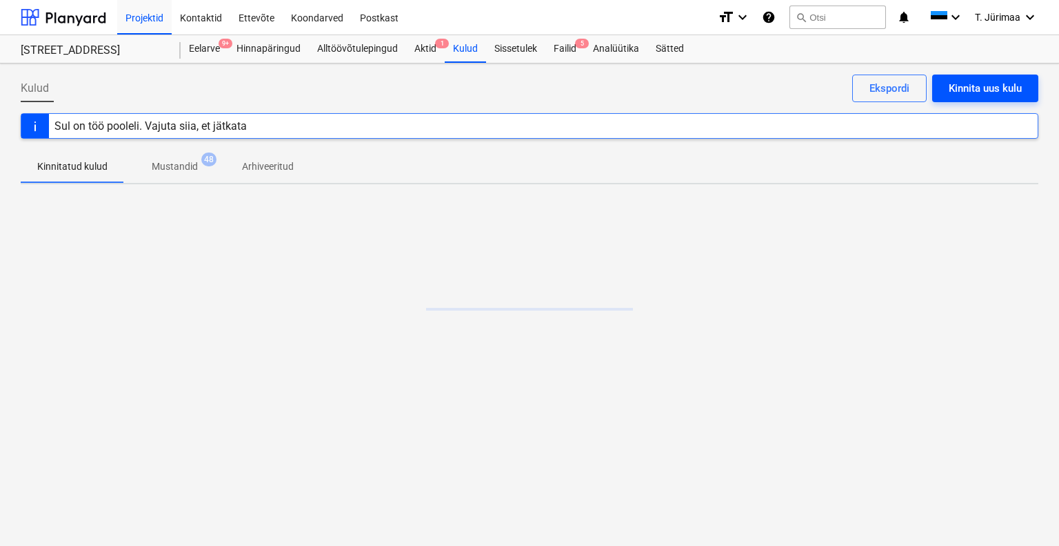 This screenshot has height=546, width=1059. What do you see at coordinates (516, 49) in the screenshot?
I see `div: Sissetulek` at bounding box center [516, 49].